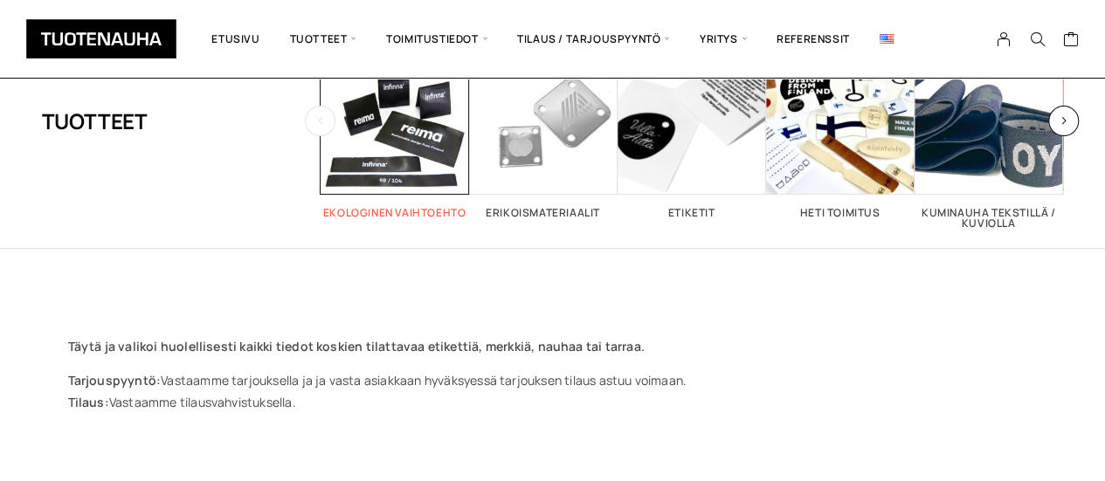  I want to click on span: Tilaus / Tarjouspyyntö, so click(593, 38).